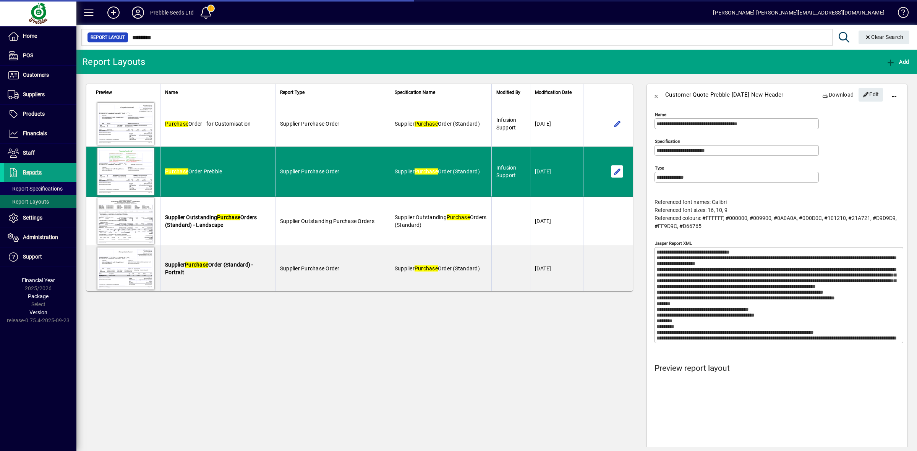 This screenshot has width=917, height=451. I want to click on span: Report Type, so click(292, 92).